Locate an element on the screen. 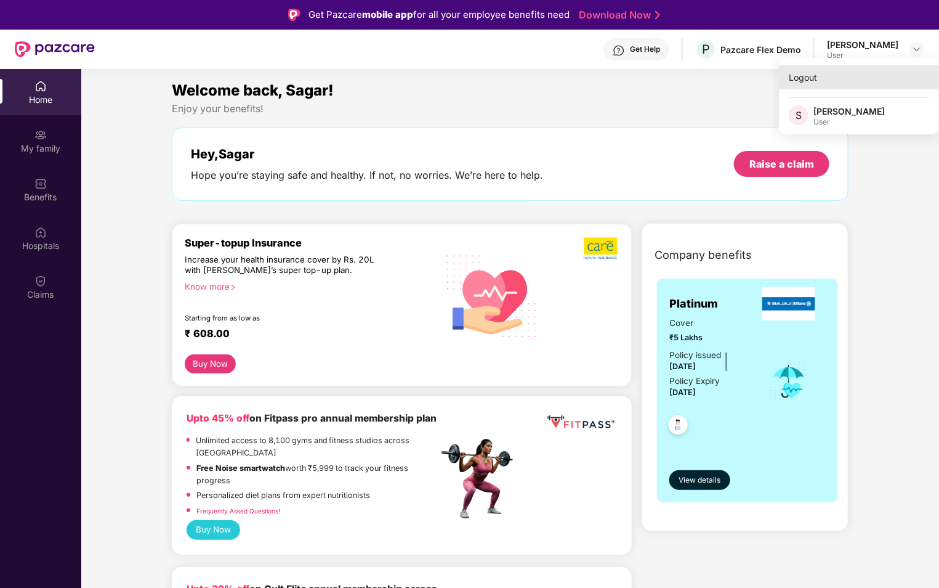  img: b5dec4f62d2307b9de63beb79f102df3.png is located at coordinates (601, 248).